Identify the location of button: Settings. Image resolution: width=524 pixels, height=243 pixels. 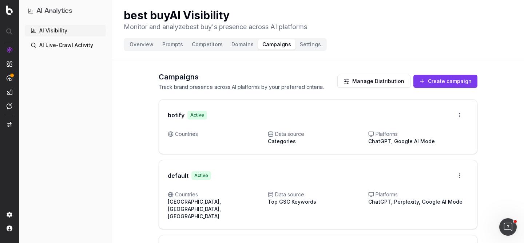
(310, 44).